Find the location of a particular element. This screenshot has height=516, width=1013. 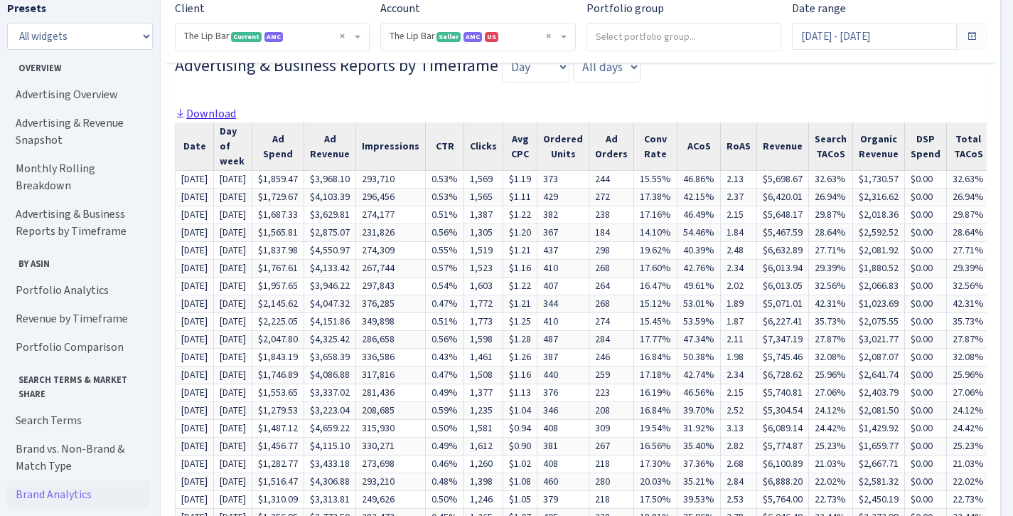

td: $1,730.57 is located at coordinates (879, 179).